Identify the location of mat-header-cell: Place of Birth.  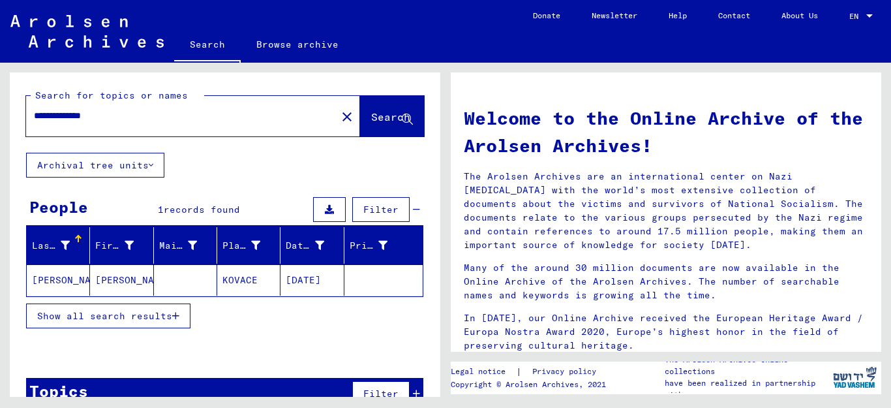
(249, 245).